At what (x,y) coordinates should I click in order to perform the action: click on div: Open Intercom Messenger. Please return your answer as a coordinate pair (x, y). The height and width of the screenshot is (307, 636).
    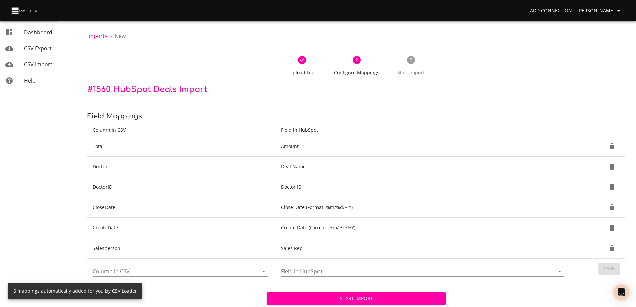
    Looking at the image, I should click on (621, 292).